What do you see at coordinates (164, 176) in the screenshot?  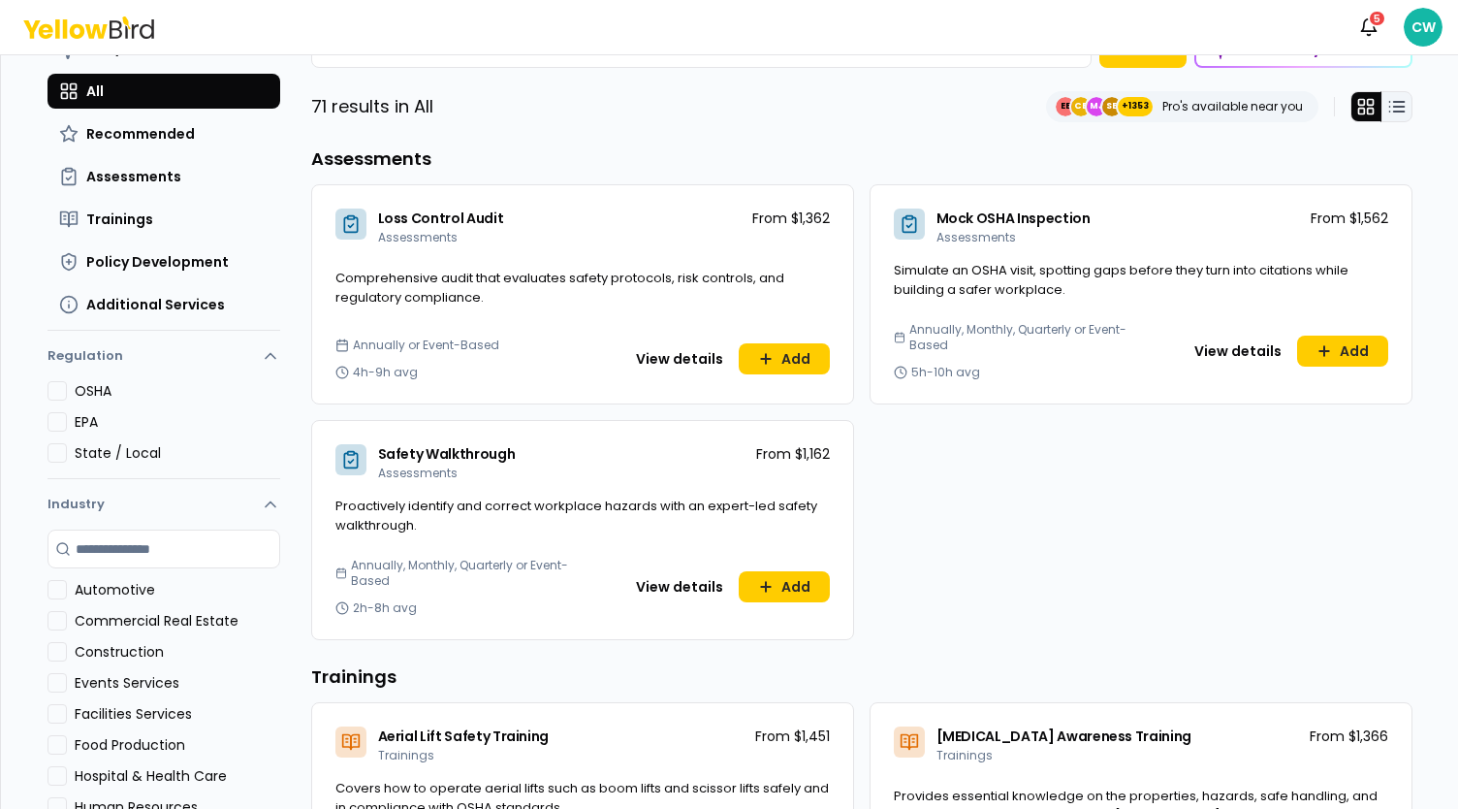 I see `button: Assessments` at bounding box center [164, 176].